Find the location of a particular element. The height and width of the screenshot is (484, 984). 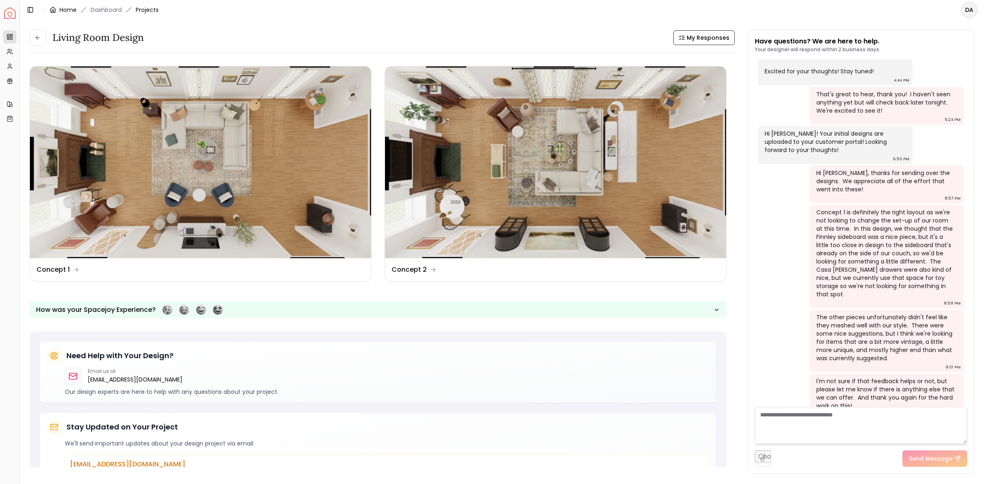

div: 9:01 PM is located at coordinates (953, 367).